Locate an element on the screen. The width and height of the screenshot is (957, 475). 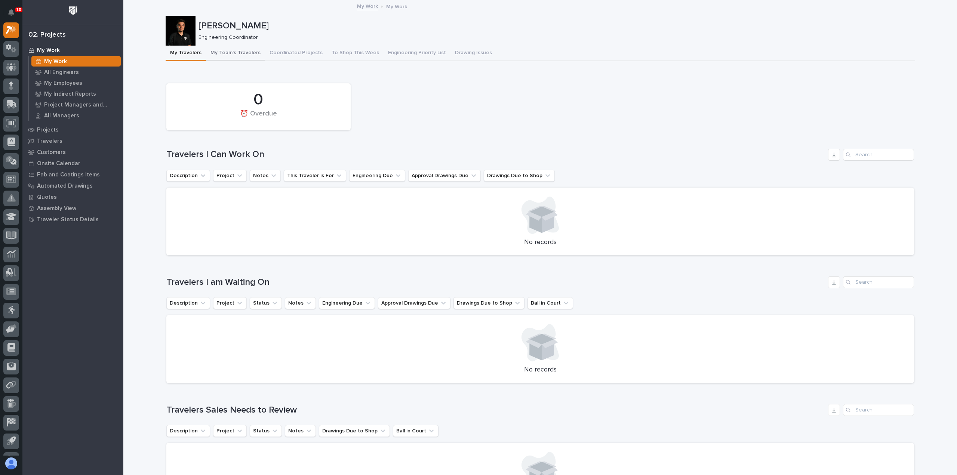
p: All Engineers is located at coordinates (61, 73).